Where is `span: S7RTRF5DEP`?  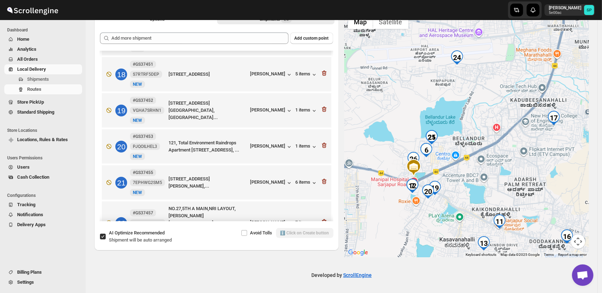 span: S7RTRF5DEP is located at coordinates (146, 74).